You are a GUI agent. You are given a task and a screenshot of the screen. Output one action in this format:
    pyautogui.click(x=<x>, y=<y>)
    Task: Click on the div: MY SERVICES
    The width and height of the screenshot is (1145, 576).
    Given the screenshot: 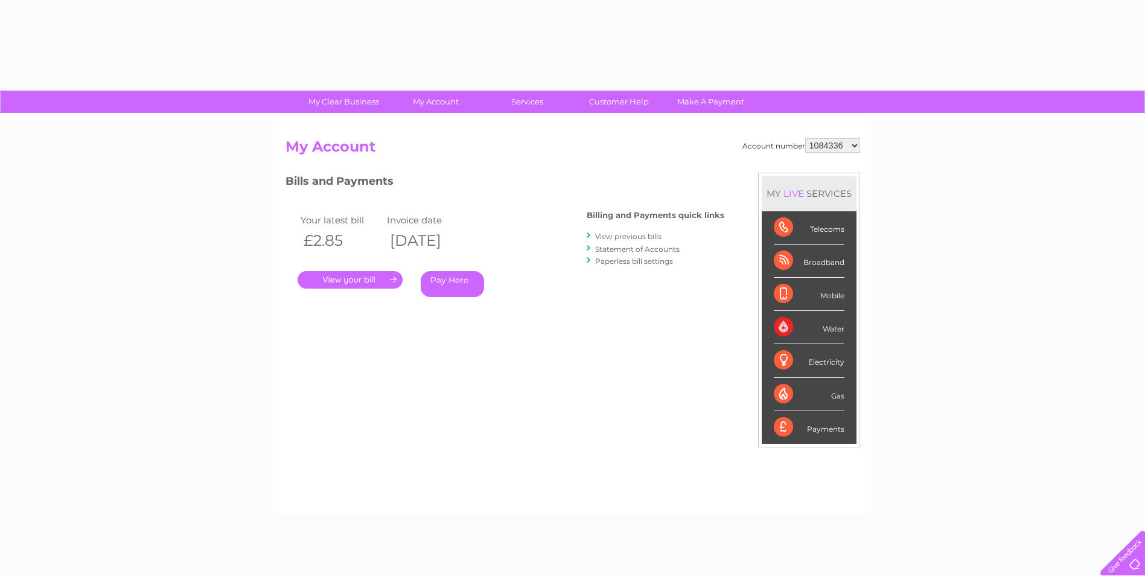 What is the action you would take?
    pyautogui.click(x=809, y=193)
    